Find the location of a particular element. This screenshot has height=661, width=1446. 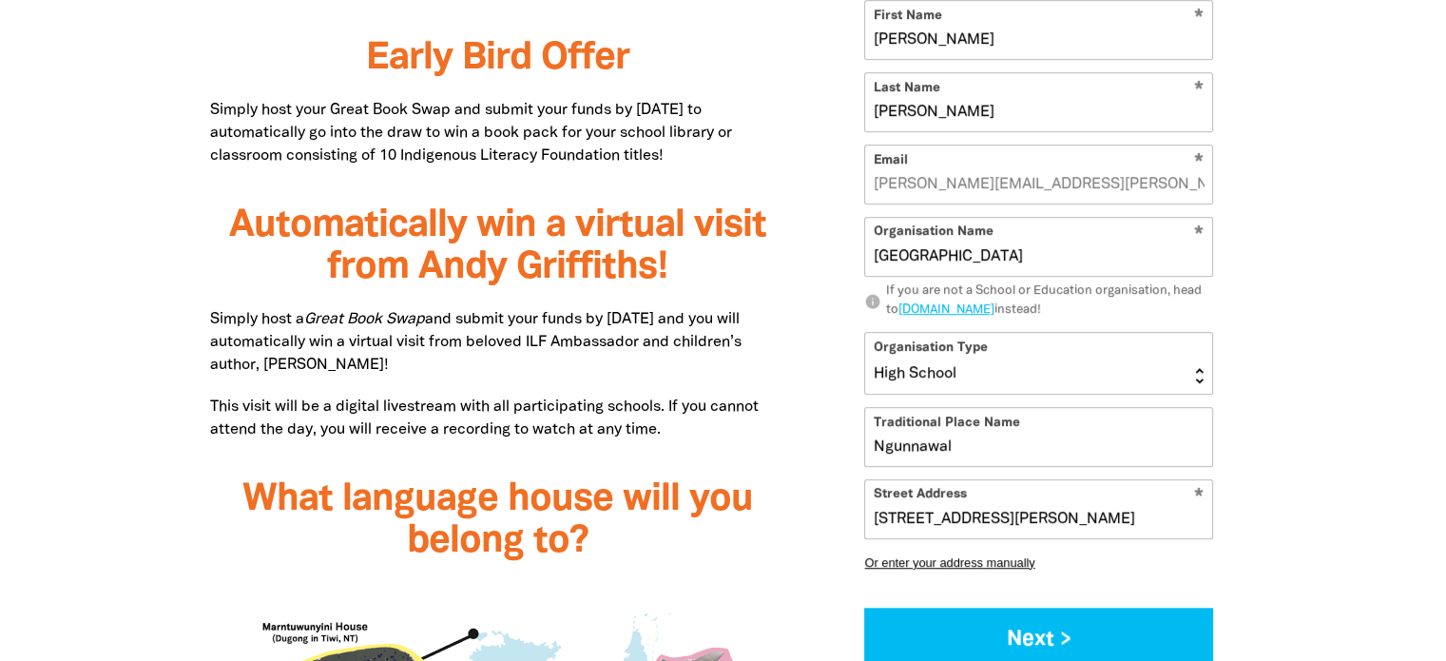

span: What language house will you belong to? is located at coordinates (496, 520).